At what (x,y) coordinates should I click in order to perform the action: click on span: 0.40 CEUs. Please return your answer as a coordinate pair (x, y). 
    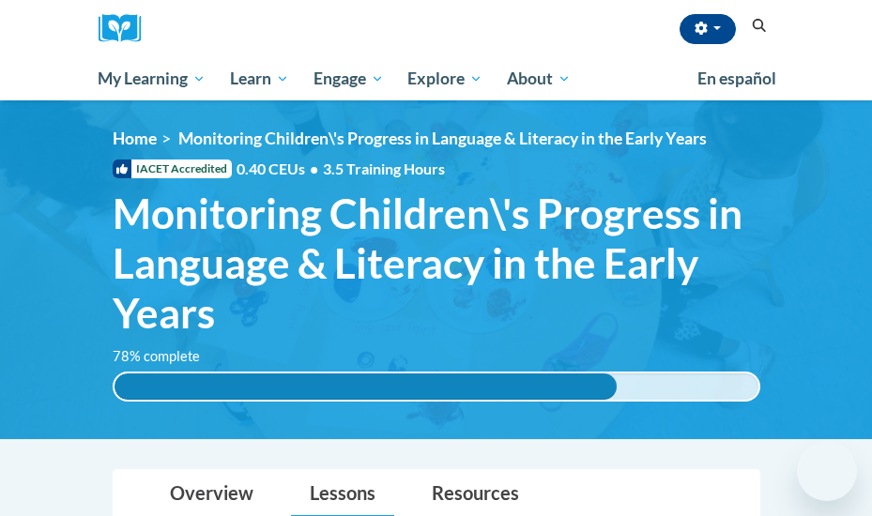
    Looking at the image, I should click on (280, 169).